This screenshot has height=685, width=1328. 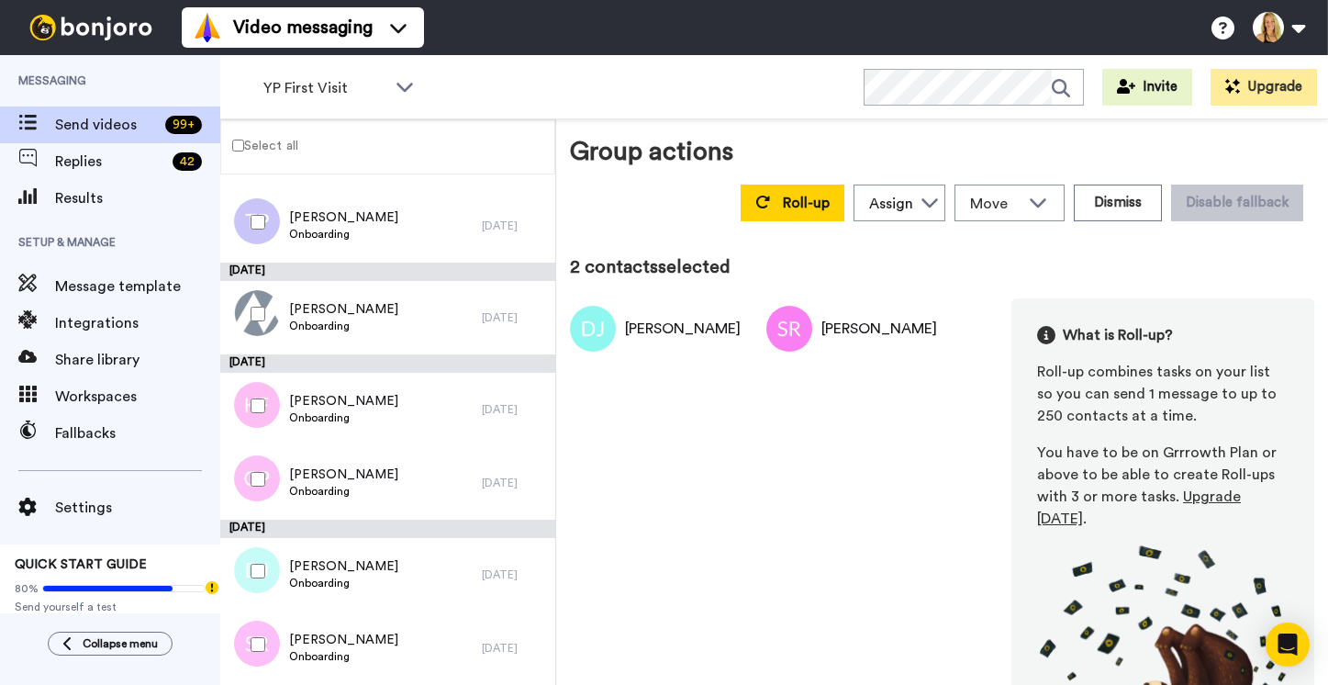 What do you see at coordinates (110, 607) in the screenshot?
I see `span: Send yourself a test` at bounding box center [110, 607].